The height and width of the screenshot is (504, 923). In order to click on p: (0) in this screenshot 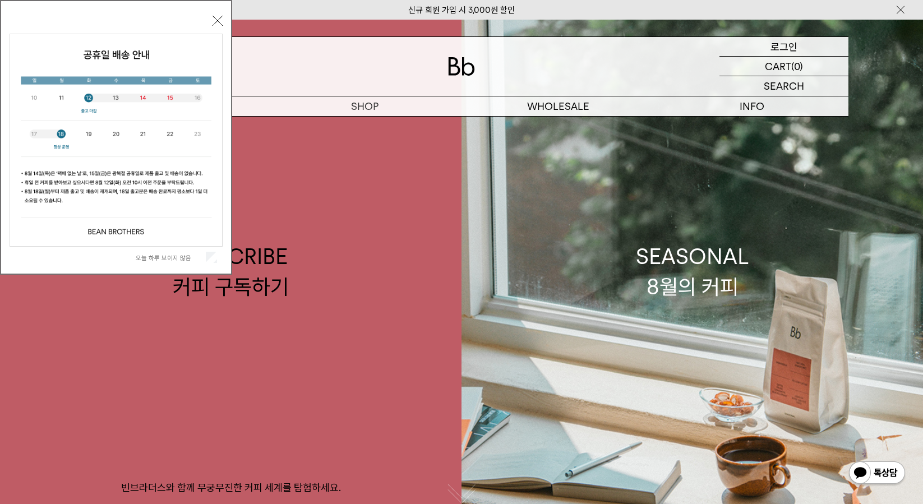, I will do `click(797, 66)`.